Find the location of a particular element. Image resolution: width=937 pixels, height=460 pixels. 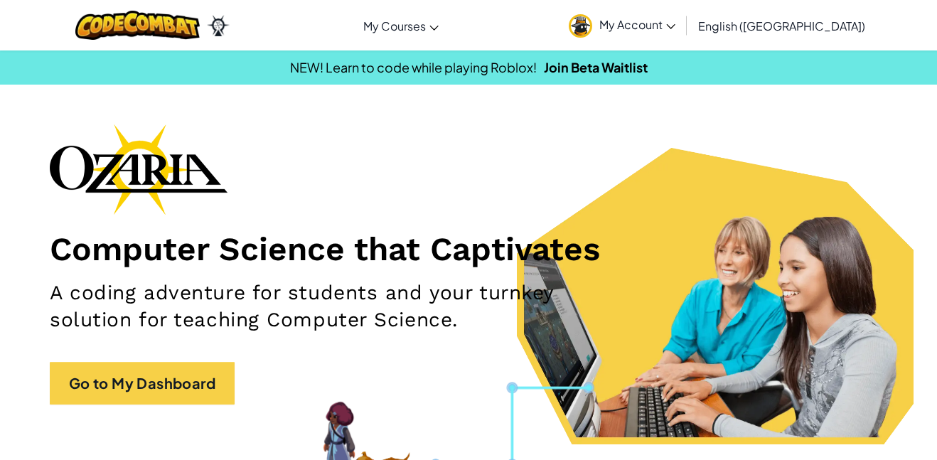

a: My Courses is located at coordinates (401, 26).